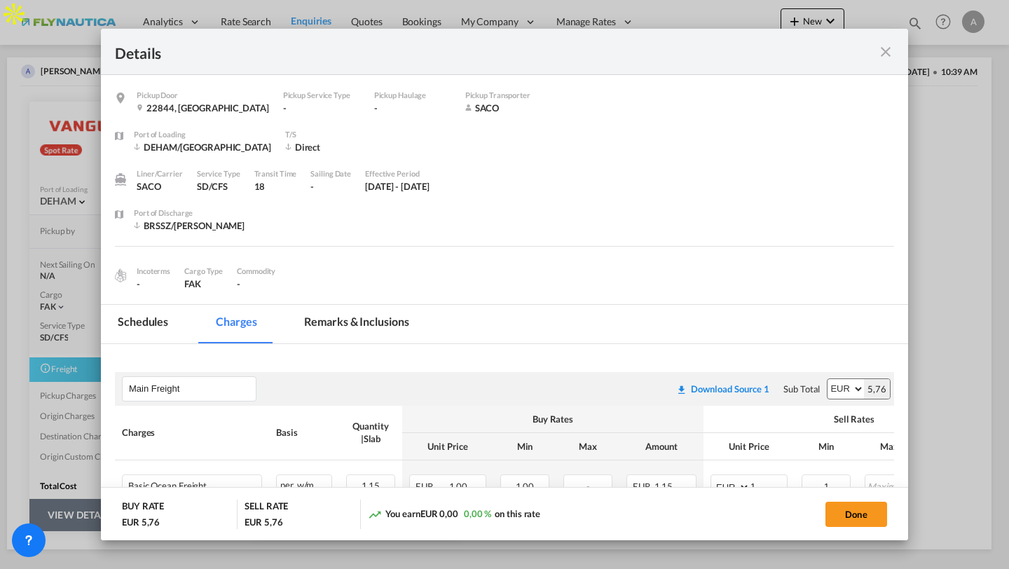 This screenshot has height=569, width=1009. What do you see at coordinates (203, 284) in the screenshot?
I see `div: FAK` at bounding box center [203, 284].